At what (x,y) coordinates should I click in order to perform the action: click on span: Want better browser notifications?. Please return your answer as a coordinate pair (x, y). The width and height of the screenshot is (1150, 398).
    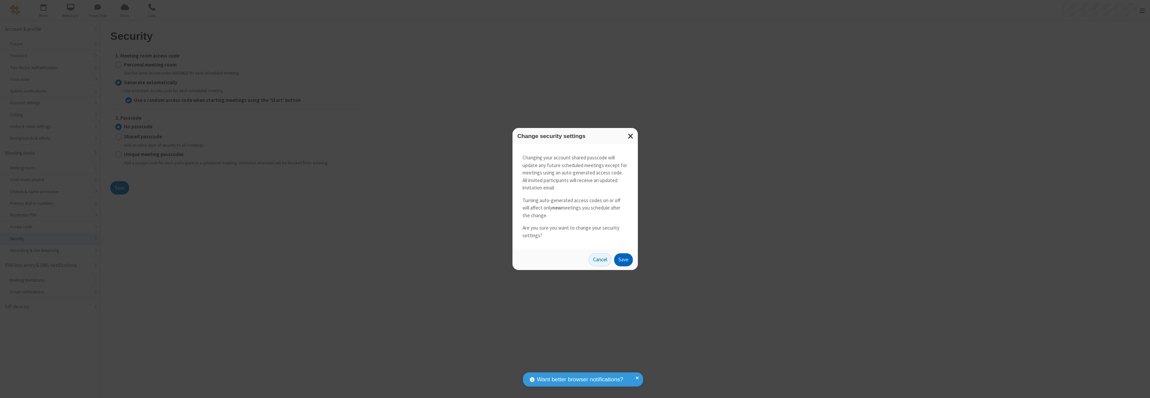
    Looking at the image, I should click on (580, 380).